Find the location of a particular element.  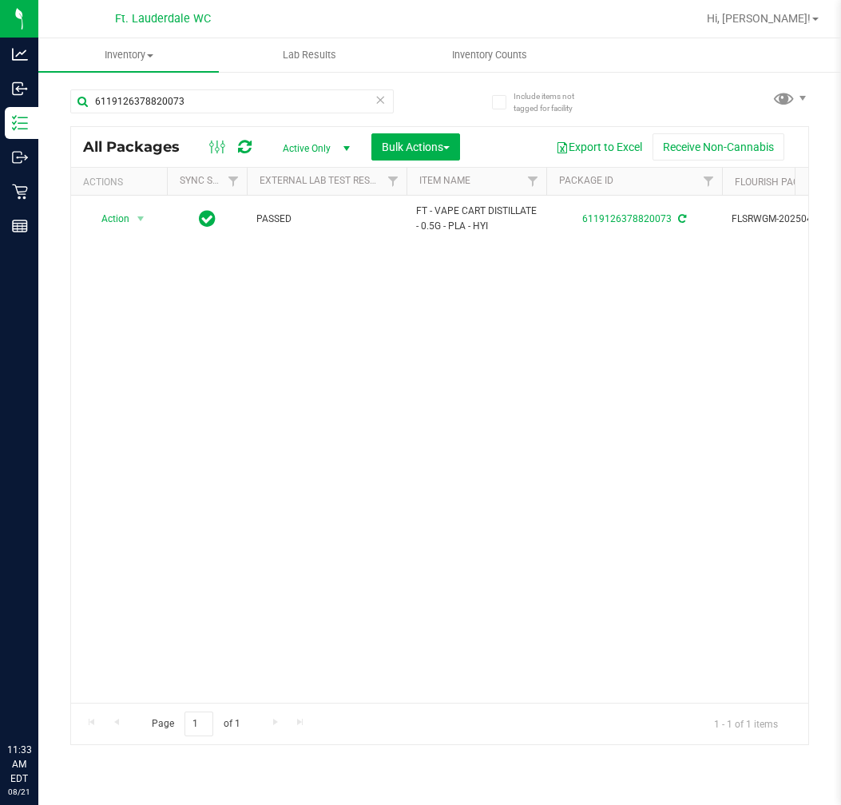

span: Include items not tagged for facility is located at coordinates (554, 102).